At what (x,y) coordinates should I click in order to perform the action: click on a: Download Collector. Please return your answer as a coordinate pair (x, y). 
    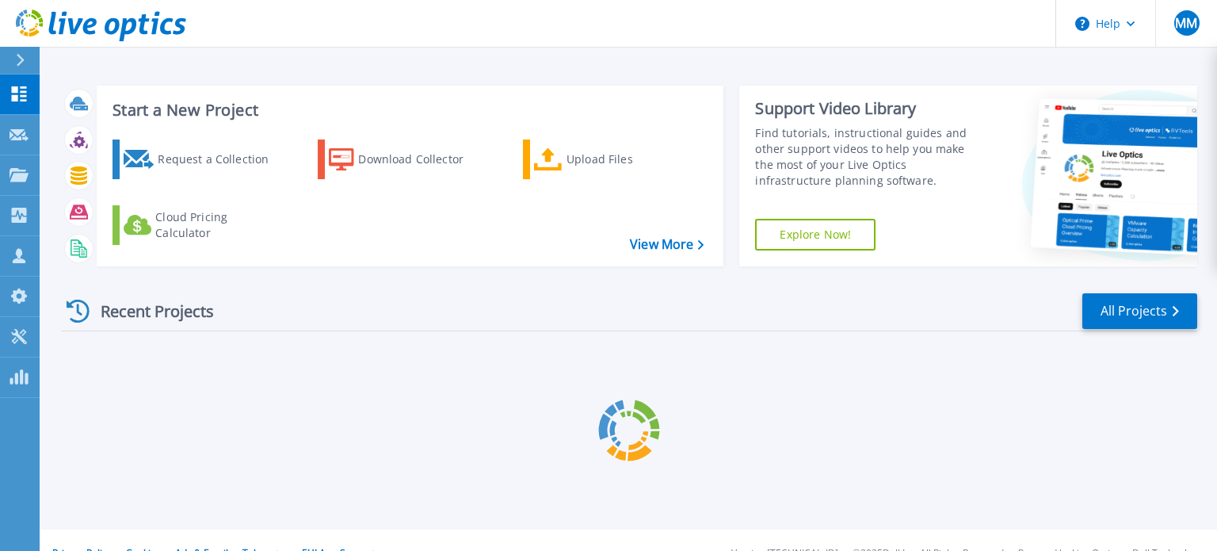
    Looking at the image, I should click on (406, 159).